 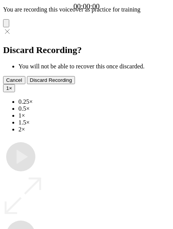 What do you see at coordinates (86, 10) in the screenshot?
I see `p: You are recording this voiceover as practice for training` at bounding box center [86, 10].